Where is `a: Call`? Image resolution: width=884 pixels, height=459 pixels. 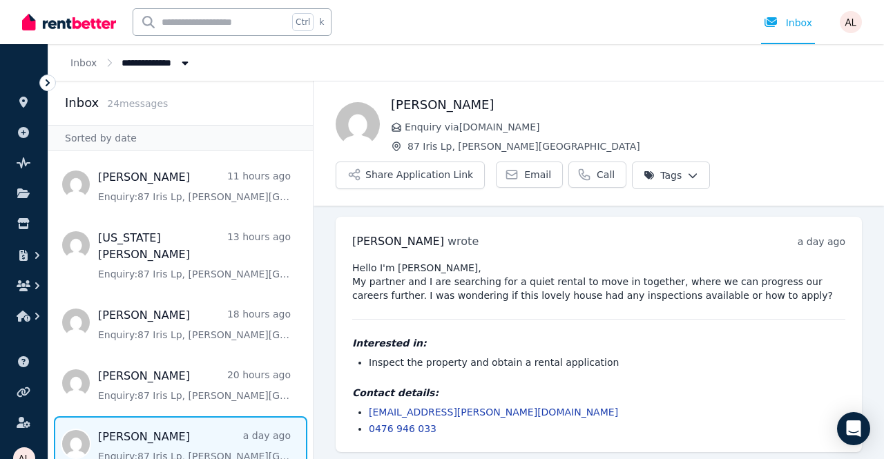
a: Call is located at coordinates (597, 175).